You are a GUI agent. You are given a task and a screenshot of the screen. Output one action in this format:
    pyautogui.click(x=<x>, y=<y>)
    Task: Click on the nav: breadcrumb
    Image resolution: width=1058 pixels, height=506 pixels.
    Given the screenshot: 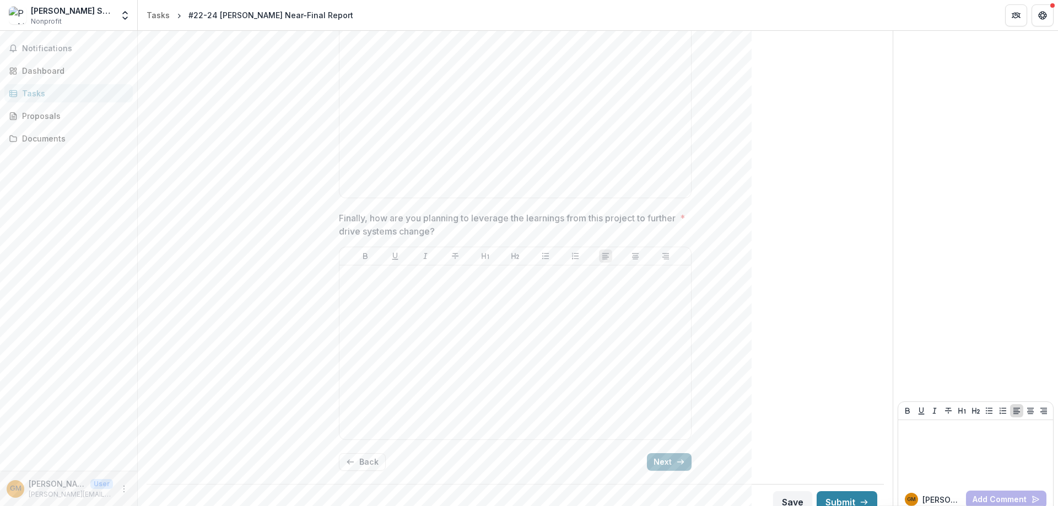 What is the action you would take?
    pyautogui.click(x=250, y=15)
    